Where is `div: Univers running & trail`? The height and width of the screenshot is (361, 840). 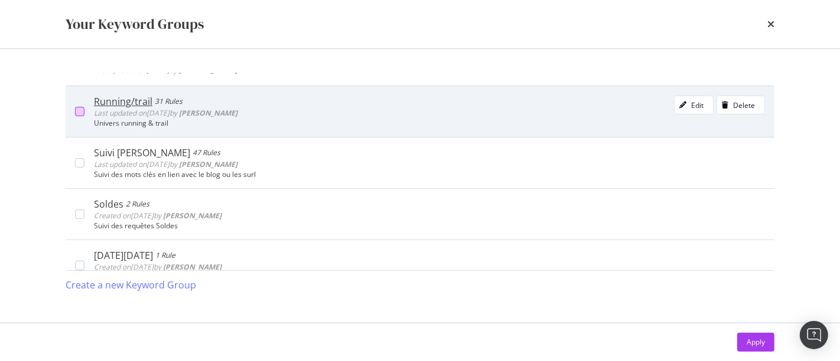 div: Univers running & trail is located at coordinates (429, 123).